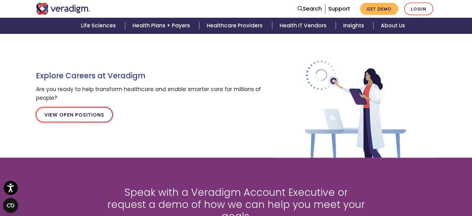 This screenshot has height=216, width=472. What do you see at coordinates (418, 9) in the screenshot?
I see `a: Login` at bounding box center [418, 9].